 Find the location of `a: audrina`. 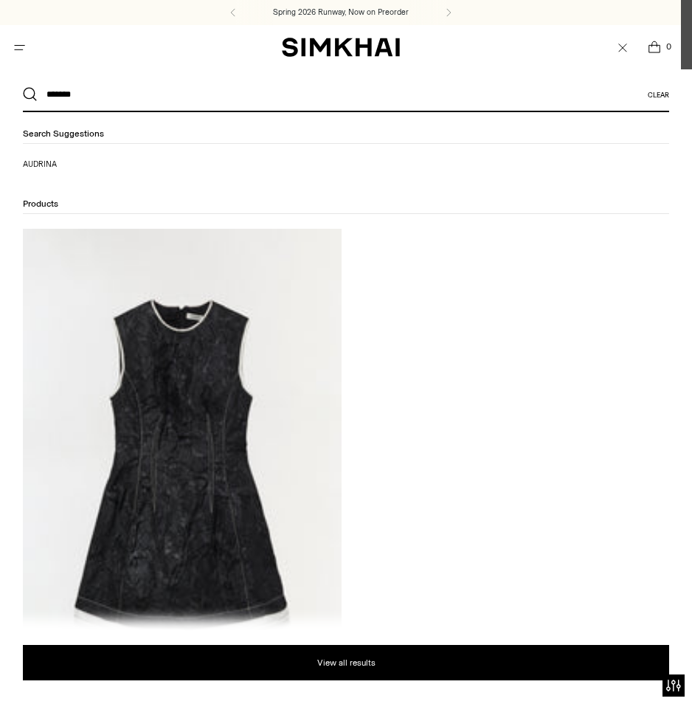

a: audrina is located at coordinates (182, 165).